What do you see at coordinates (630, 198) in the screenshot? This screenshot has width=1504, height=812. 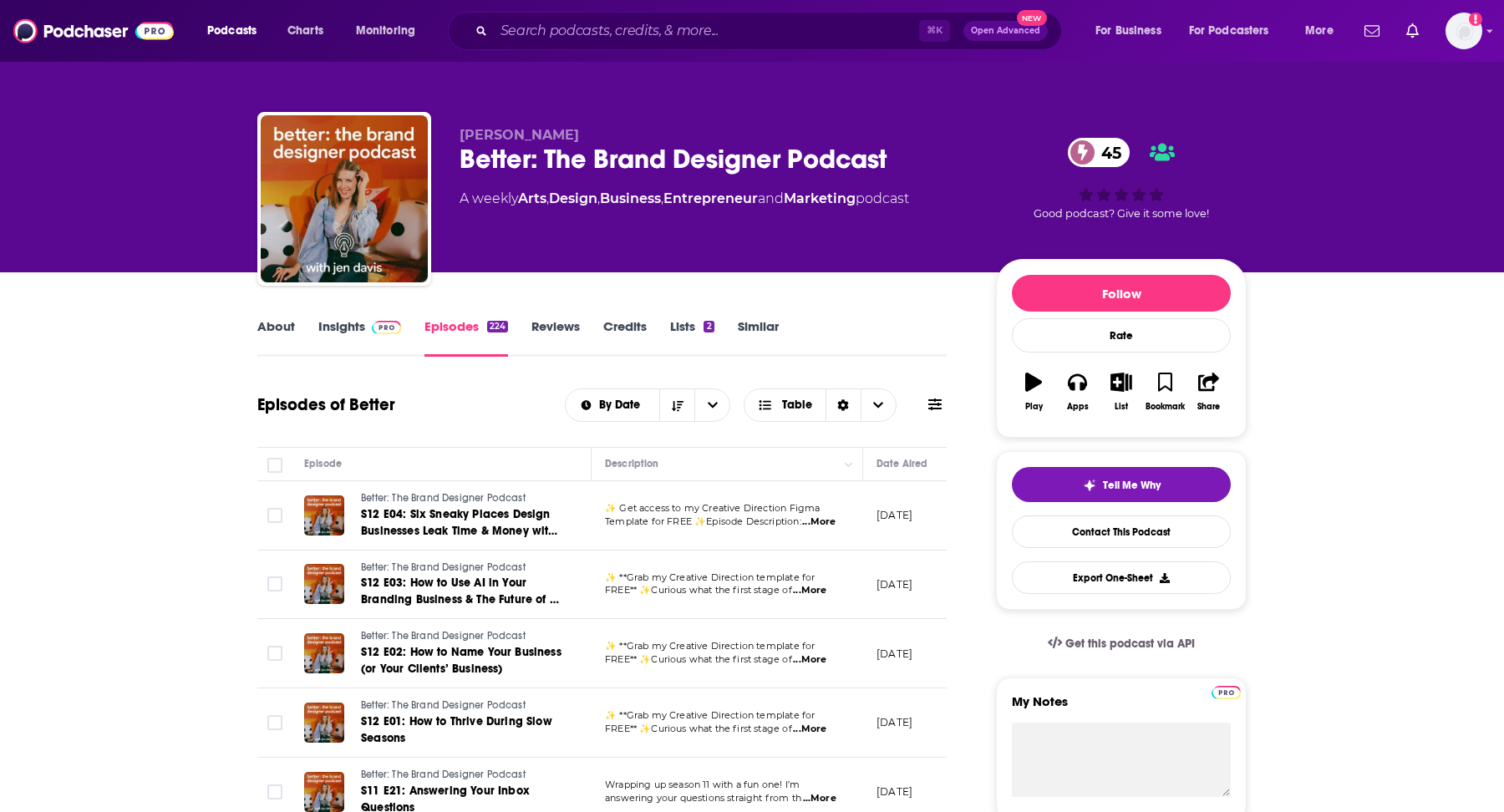 I see `a: Business` at bounding box center [630, 198].